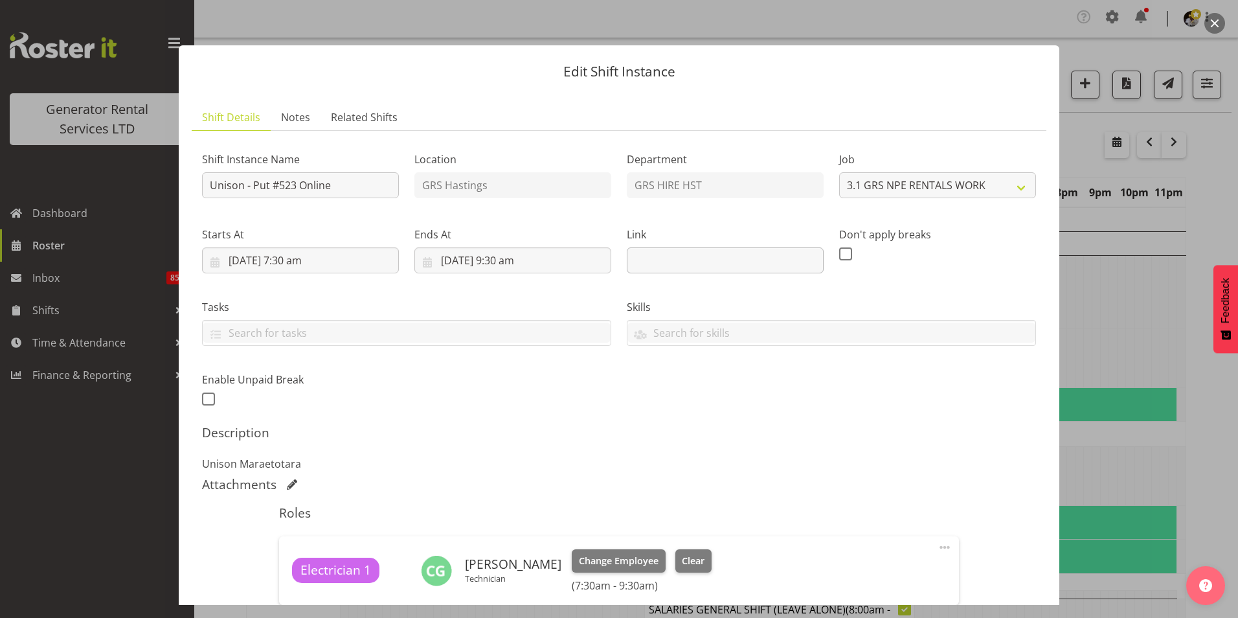  What do you see at coordinates (618, 561) in the screenshot?
I see `span: Change Employee` at bounding box center [618, 561].